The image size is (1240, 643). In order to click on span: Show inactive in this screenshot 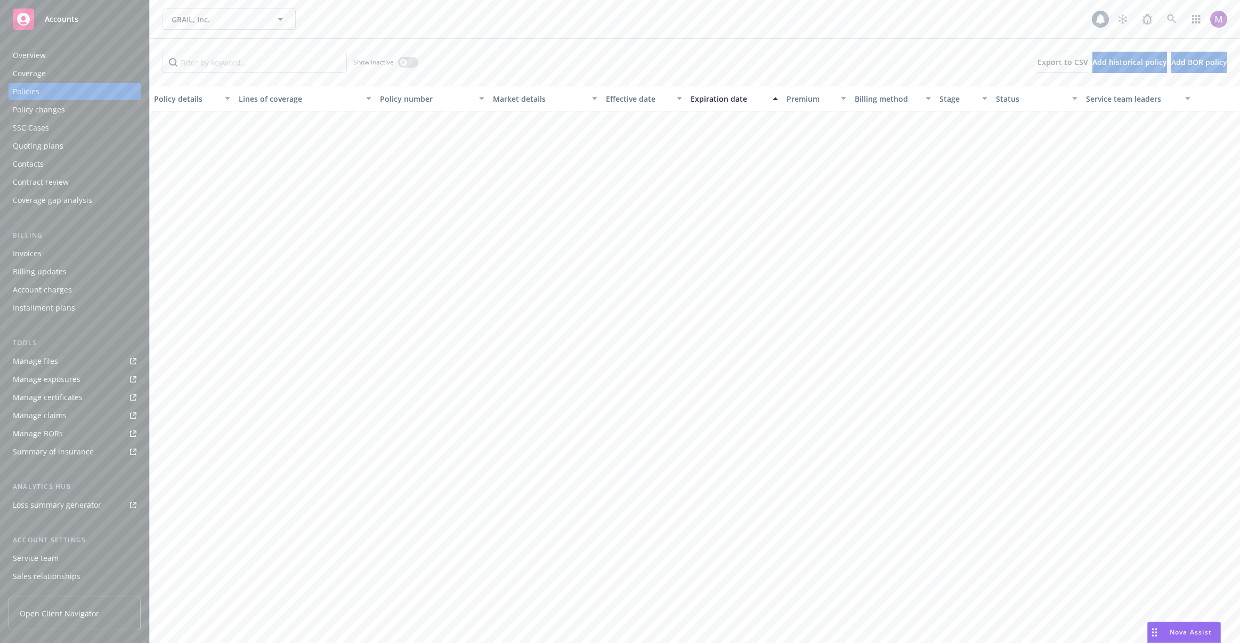, I will do `click(374, 62)`.